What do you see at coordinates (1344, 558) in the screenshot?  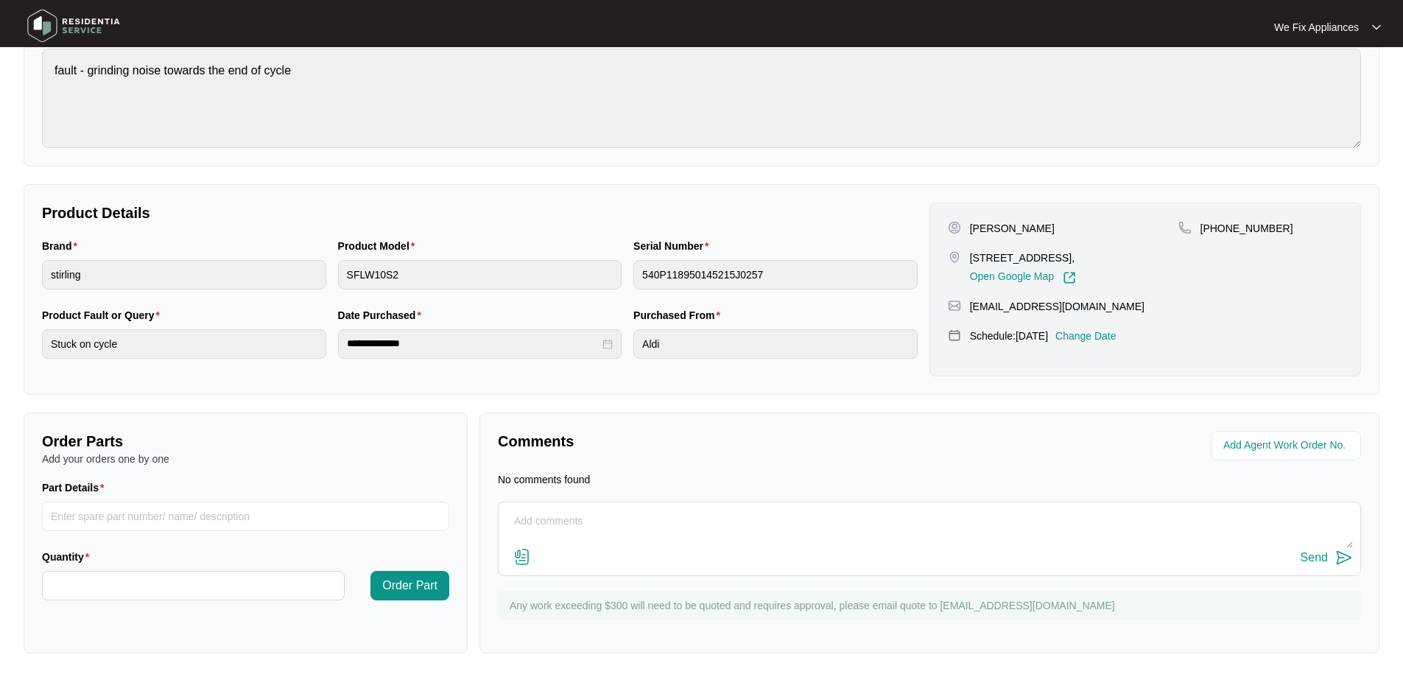 I see `img: send-icon.svg` at bounding box center [1344, 558].